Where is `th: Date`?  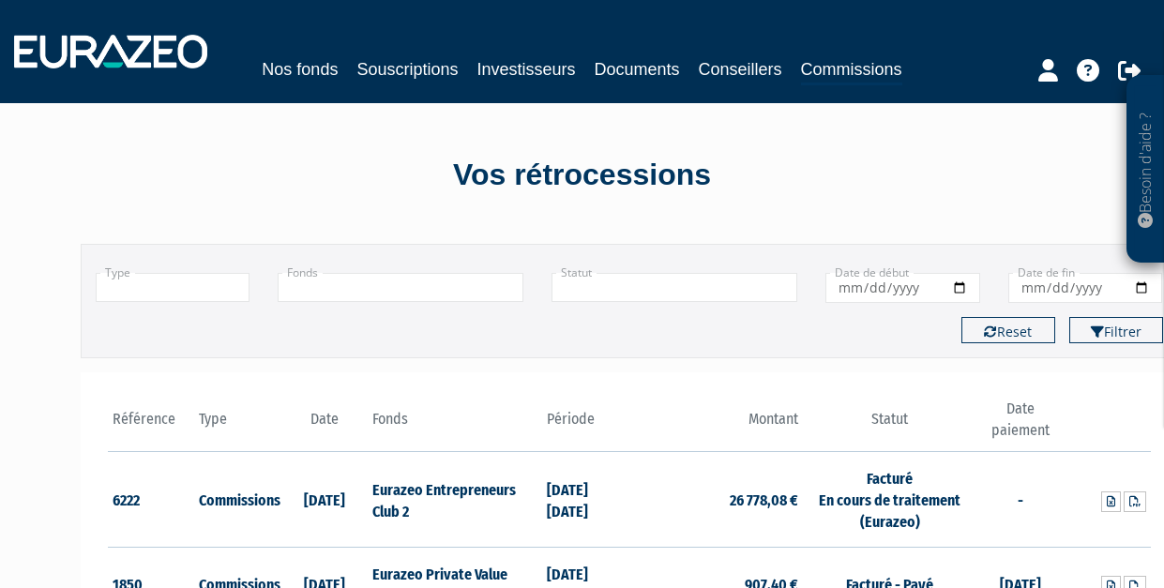 th: Date is located at coordinates (325, 425).